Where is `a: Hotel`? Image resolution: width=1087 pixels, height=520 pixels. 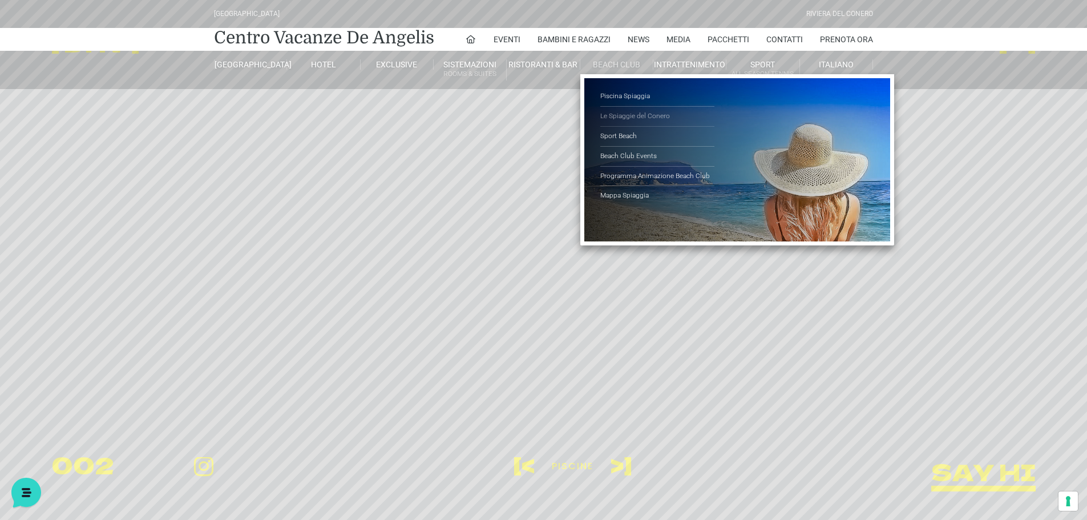
a: Hotel is located at coordinates (323, 64).